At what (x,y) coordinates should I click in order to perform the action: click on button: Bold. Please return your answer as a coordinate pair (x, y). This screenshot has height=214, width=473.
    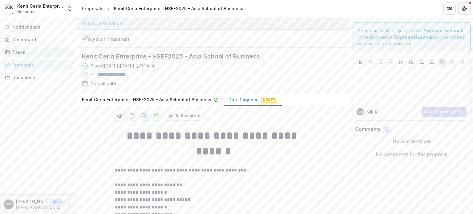
    Looking at the image, I should click on (360, 62).